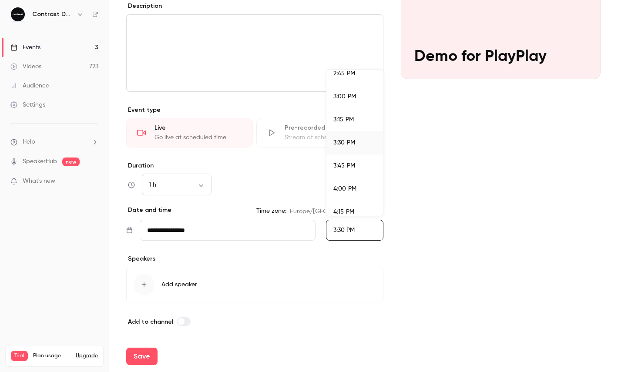  I want to click on span: 3:30 PM, so click(344, 143).